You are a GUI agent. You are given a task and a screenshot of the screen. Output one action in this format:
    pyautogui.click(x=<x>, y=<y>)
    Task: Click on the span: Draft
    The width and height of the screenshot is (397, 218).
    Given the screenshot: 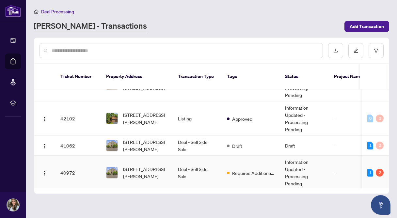 What is the action you would take?
    pyautogui.click(x=237, y=146)
    